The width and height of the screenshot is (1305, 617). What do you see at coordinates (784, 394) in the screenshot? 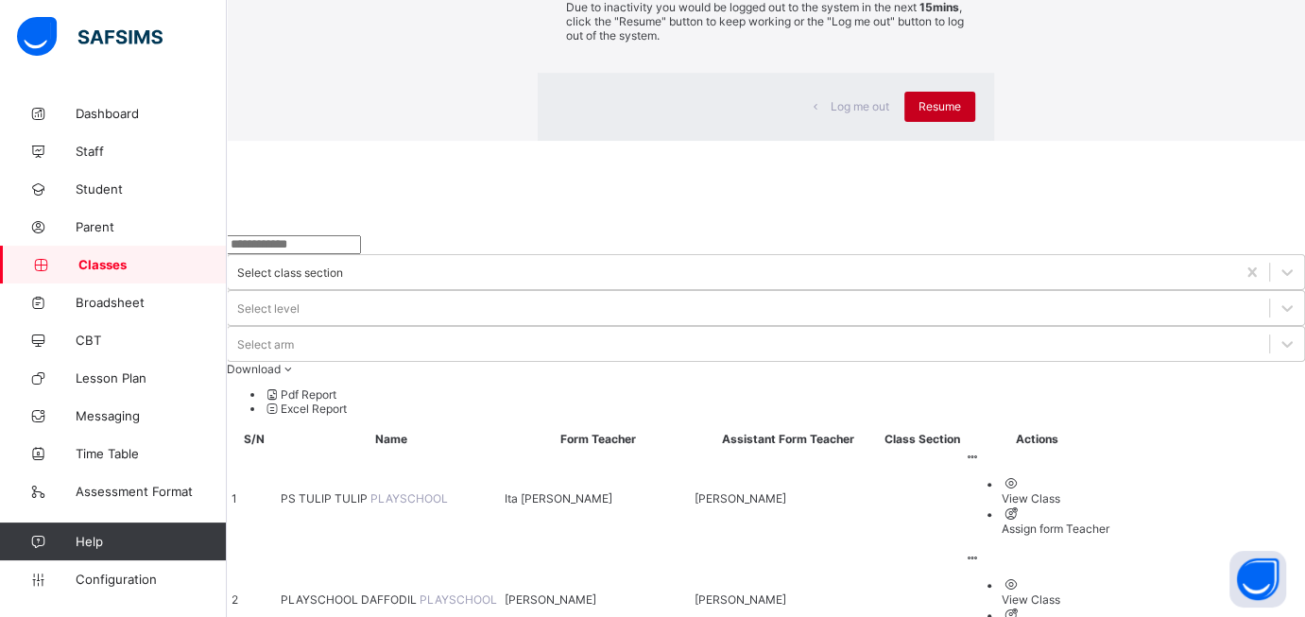
I see `li: dropdown-list-item-null-0` at bounding box center [784, 394].